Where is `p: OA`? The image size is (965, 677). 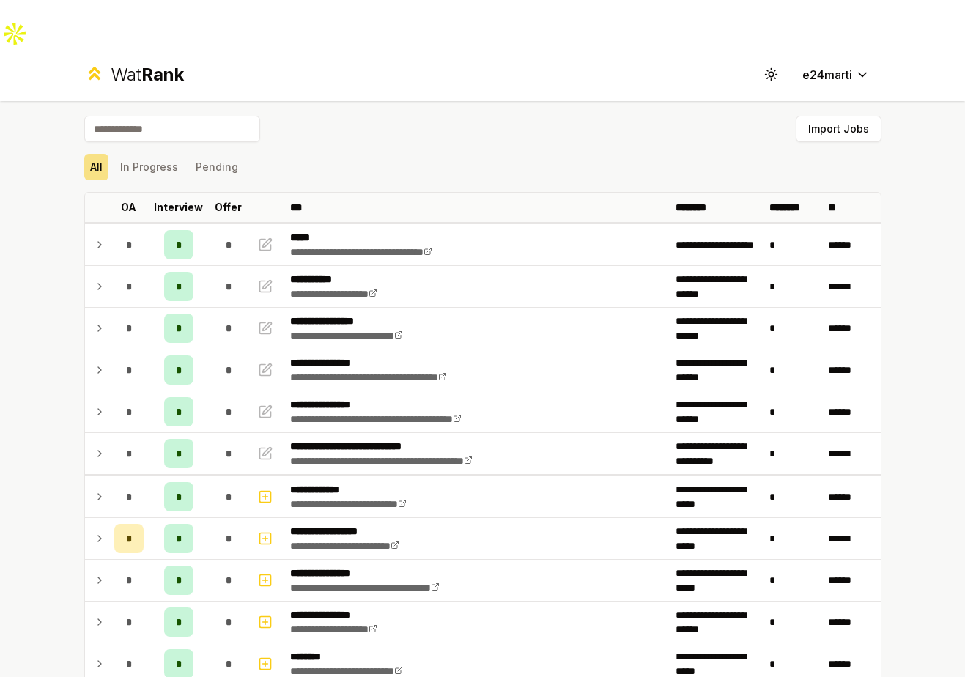
p: OA is located at coordinates (128, 207).